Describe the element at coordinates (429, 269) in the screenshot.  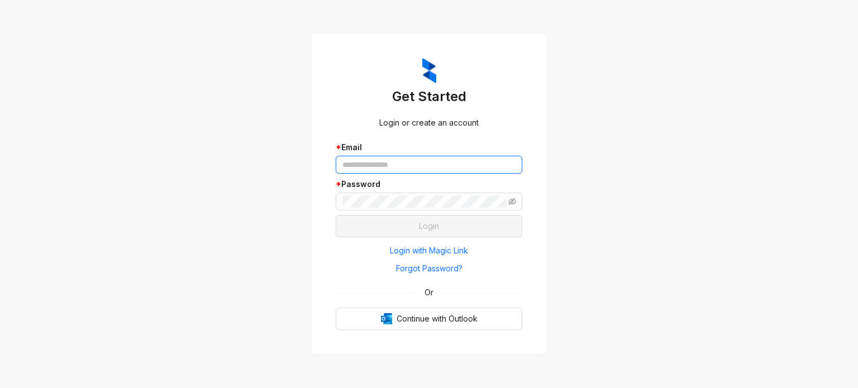
I see `button: Forgot Password?` at that location.